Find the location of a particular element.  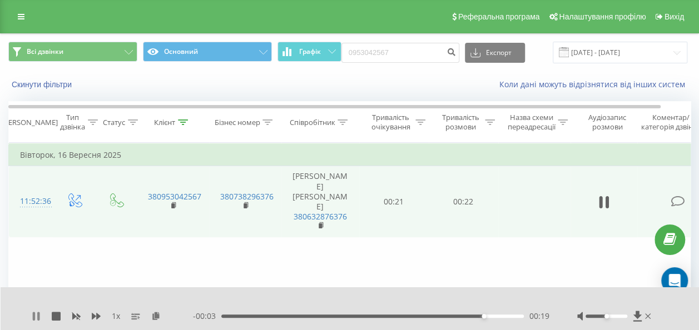

span: Вихід is located at coordinates (674, 17).